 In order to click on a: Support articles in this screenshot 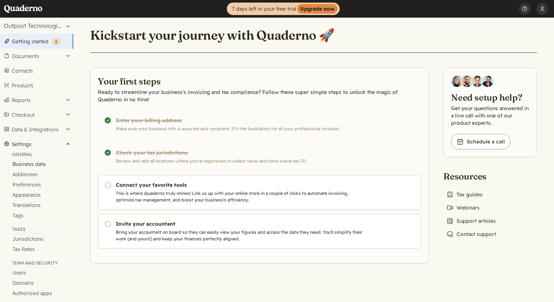, I will do `click(471, 221)`.